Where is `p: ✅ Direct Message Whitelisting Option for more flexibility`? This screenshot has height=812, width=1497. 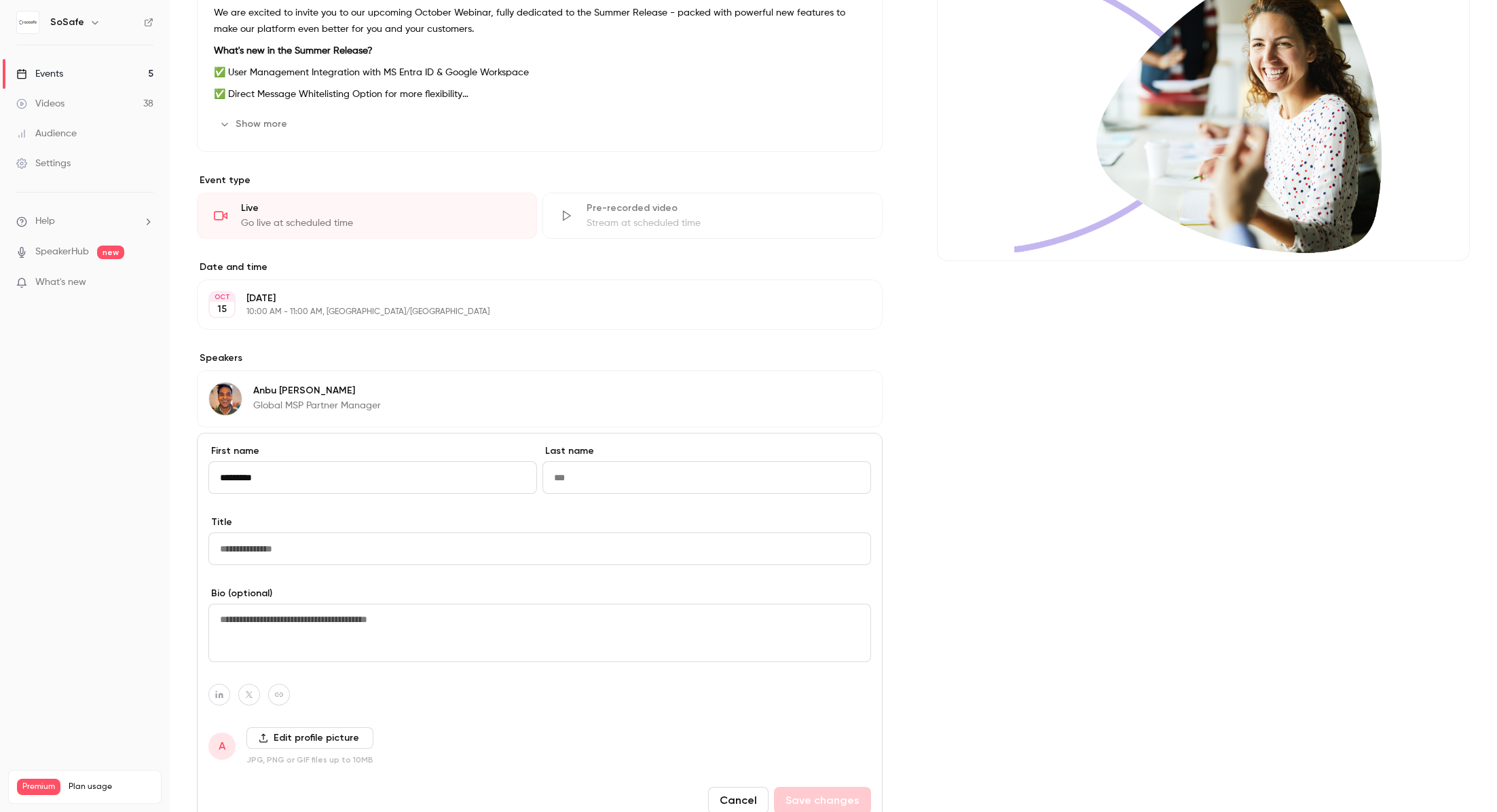
p: ✅ Direct Message Whitelisting Option for more flexibility is located at coordinates (539, 94).